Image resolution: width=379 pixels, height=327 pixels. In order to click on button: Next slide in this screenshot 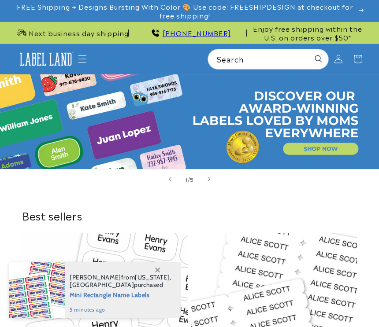, I will do `click(209, 179)`.